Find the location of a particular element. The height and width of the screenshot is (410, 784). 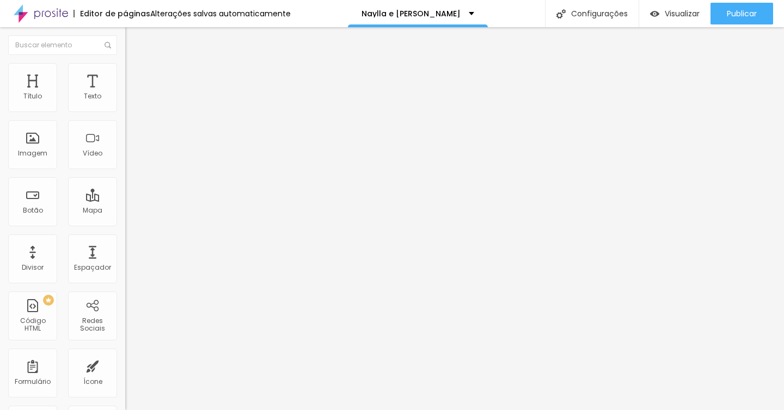

font: Espaçador is located at coordinates (93, 267).